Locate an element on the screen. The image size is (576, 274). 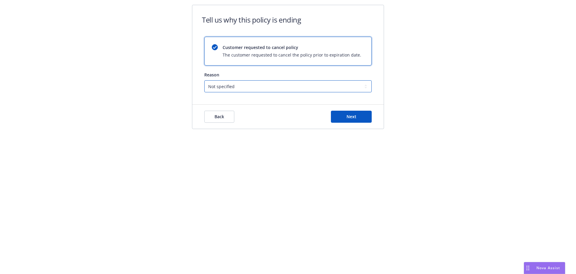
span: Next is located at coordinates (352, 116).